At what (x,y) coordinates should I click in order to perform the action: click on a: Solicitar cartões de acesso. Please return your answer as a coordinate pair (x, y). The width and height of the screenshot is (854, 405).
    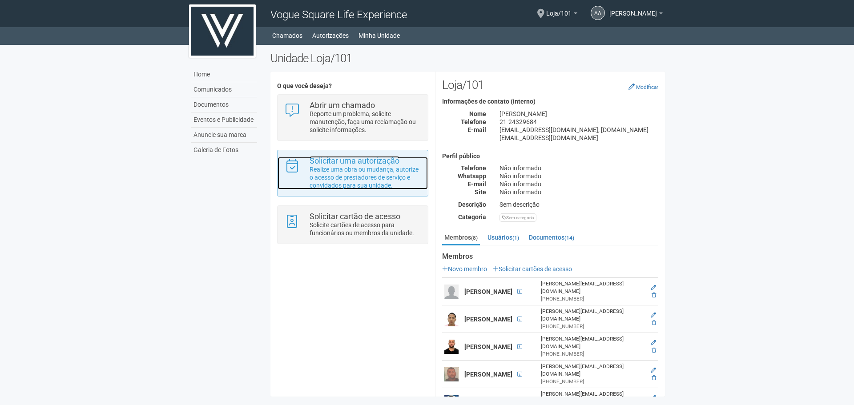
    Looking at the image, I should click on (533, 269).